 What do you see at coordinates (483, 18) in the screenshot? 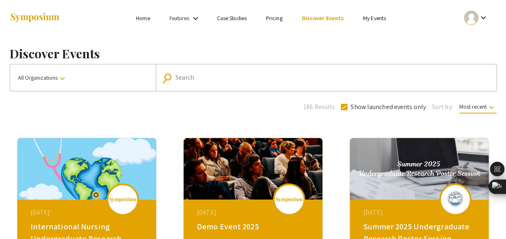
I see `mat-icon: Expand account dropdown` at bounding box center [483, 18].